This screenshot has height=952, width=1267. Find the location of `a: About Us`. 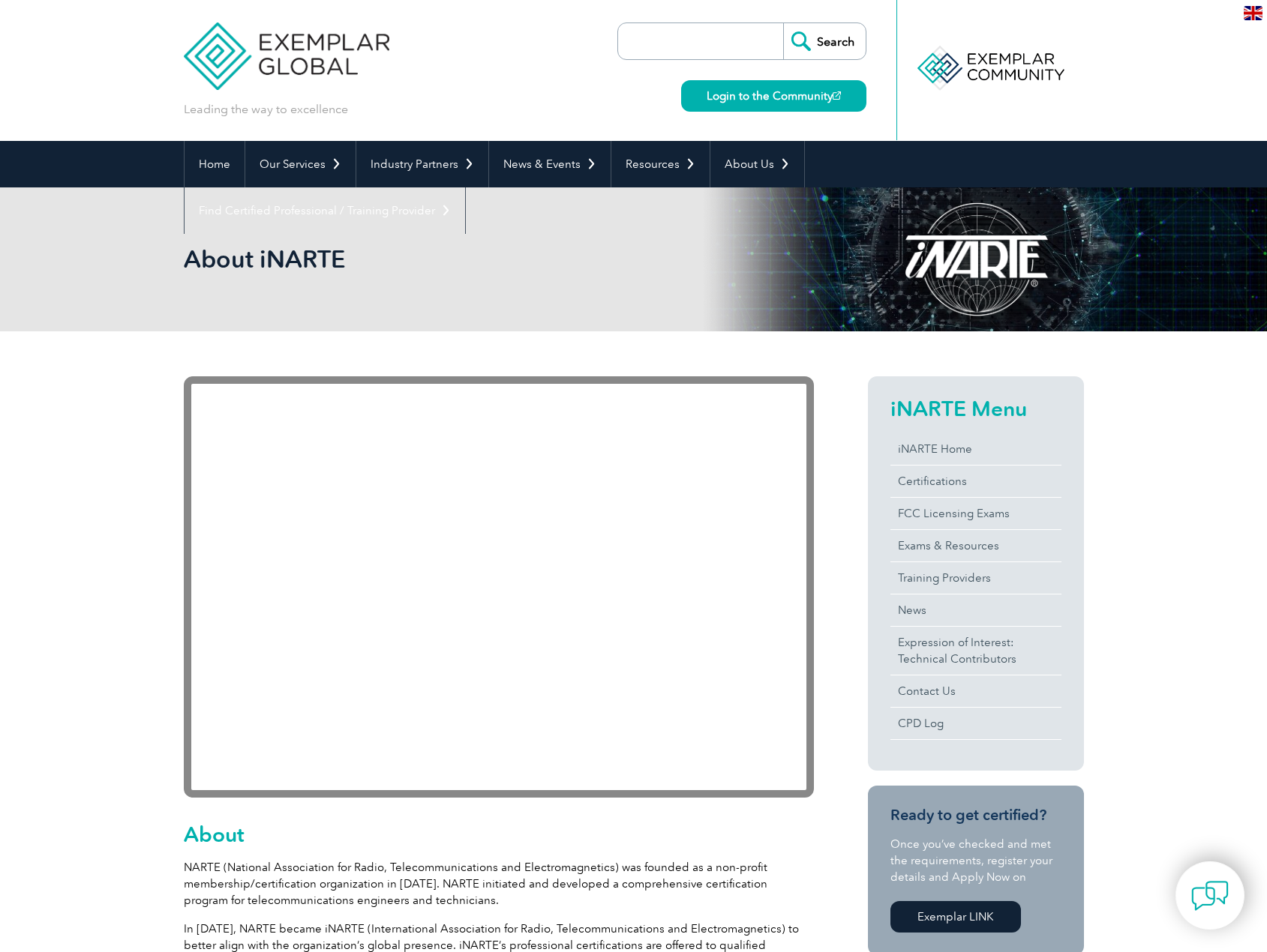

a: About Us is located at coordinates (757, 164).